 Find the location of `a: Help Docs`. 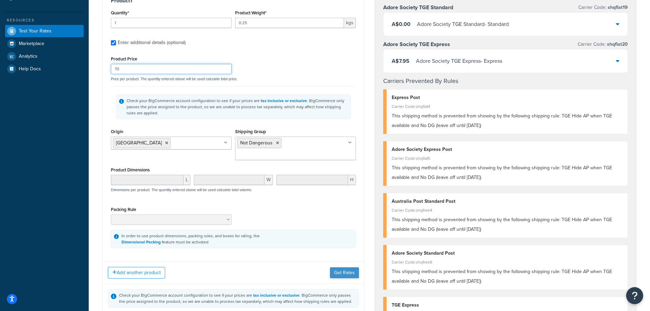

a: Help Docs is located at coordinates (44, 69).